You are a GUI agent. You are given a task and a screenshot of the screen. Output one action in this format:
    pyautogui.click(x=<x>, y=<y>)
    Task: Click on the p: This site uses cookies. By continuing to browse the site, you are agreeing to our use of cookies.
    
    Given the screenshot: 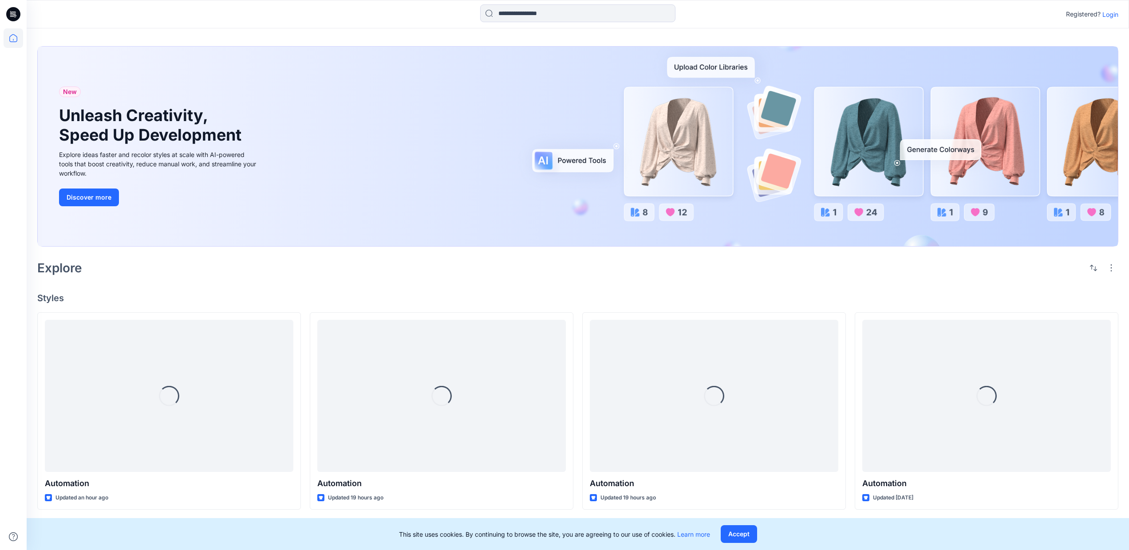 What is the action you would take?
    pyautogui.click(x=554, y=534)
    